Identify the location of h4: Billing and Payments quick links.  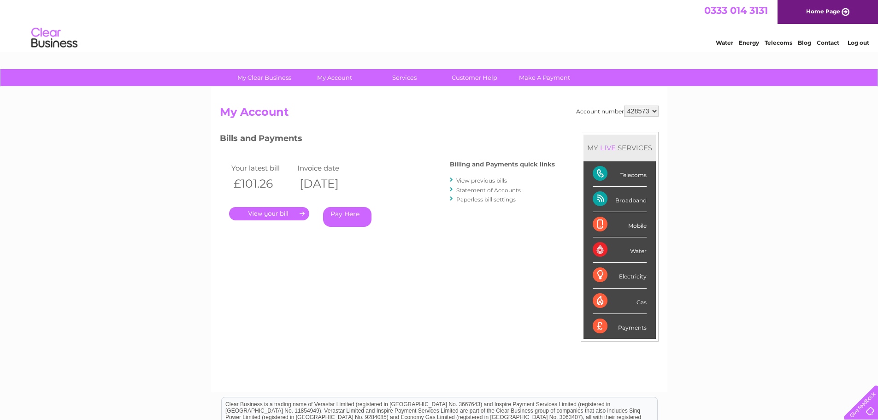
(502, 164).